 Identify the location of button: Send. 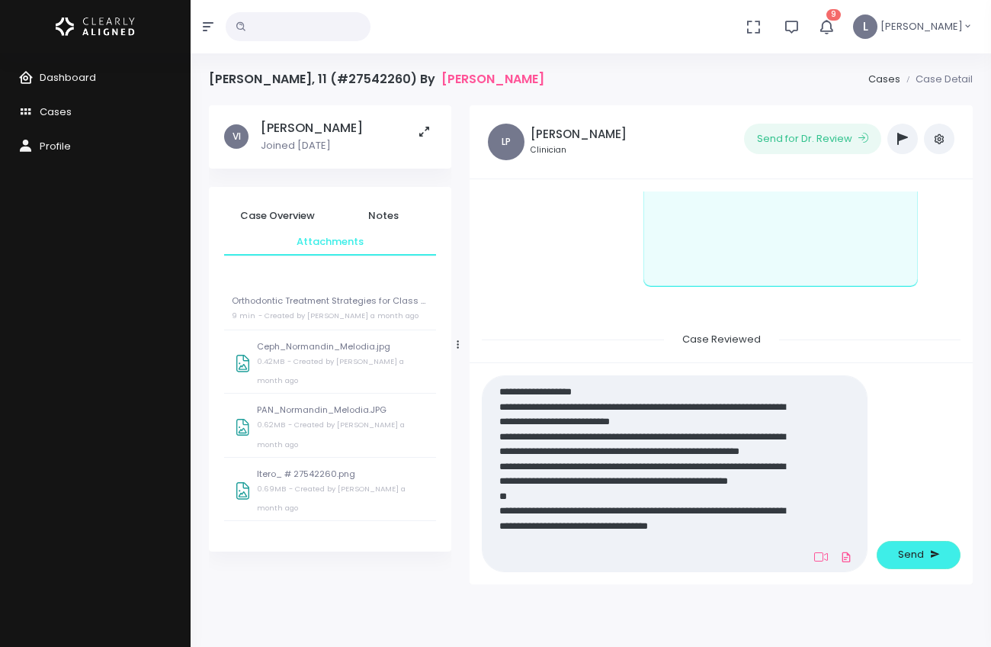
(919, 554).